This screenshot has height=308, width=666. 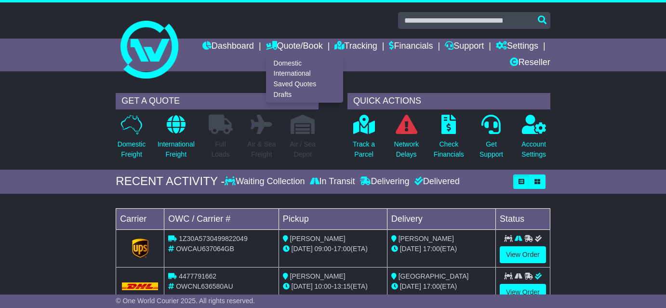 What do you see at coordinates (140, 219) in the screenshot?
I see `td: Carrier` at bounding box center [140, 219].